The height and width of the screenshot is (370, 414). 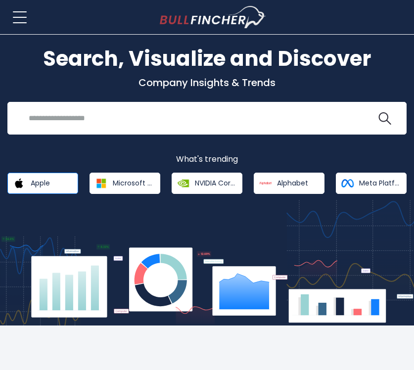 What do you see at coordinates (133, 183) in the screenshot?
I see `span: Microsoft Corporation` at bounding box center [133, 183].